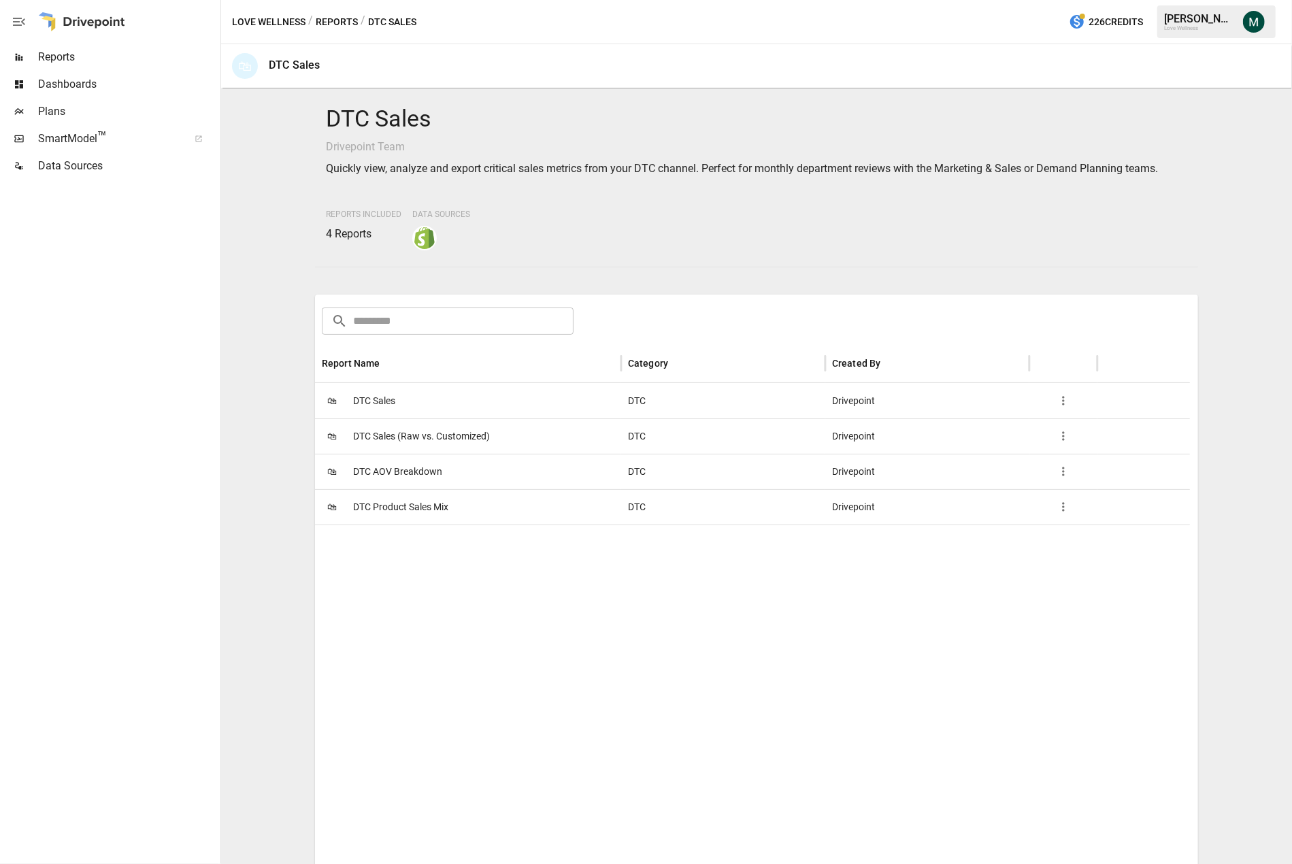 The width and height of the screenshot is (1292, 864). I want to click on span: Reports, so click(128, 57).